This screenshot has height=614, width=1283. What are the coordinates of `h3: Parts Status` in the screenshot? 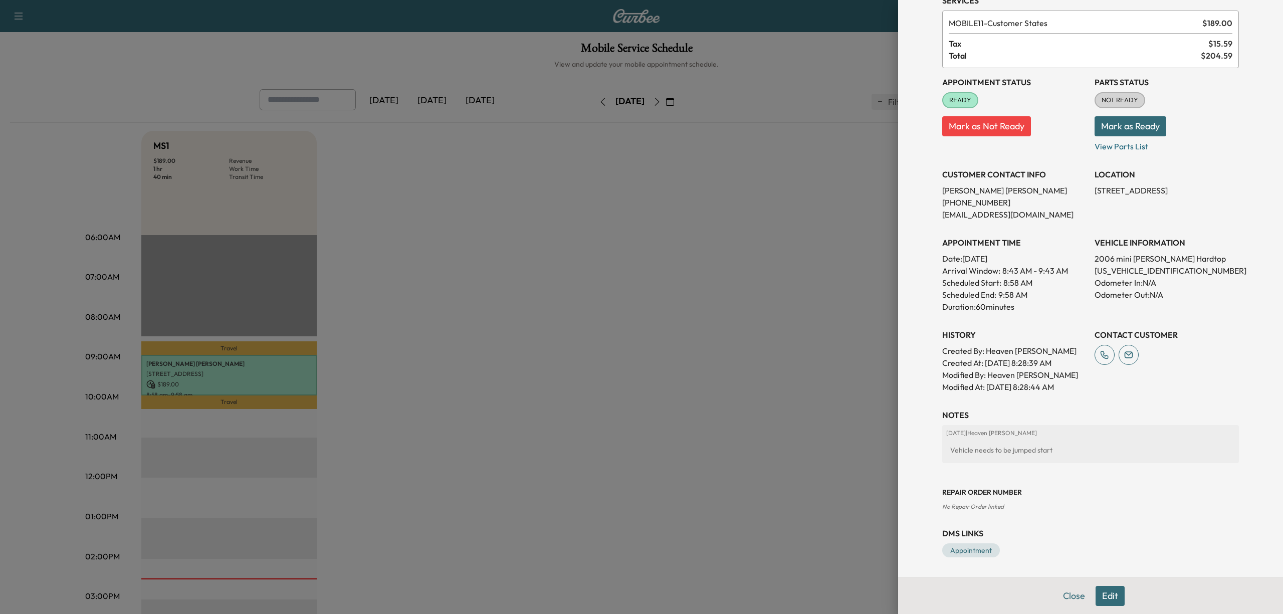 It's located at (1167, 82).